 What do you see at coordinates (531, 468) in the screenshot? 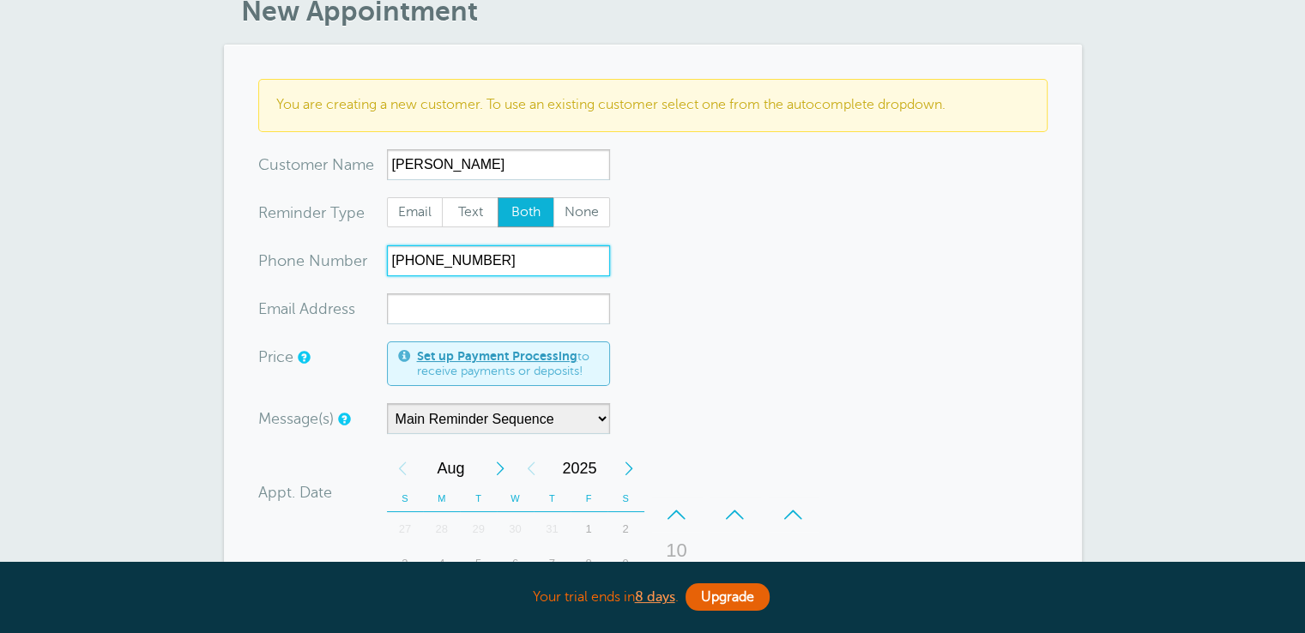
I see `div: Previous Year` at bounding box center [531, 468].